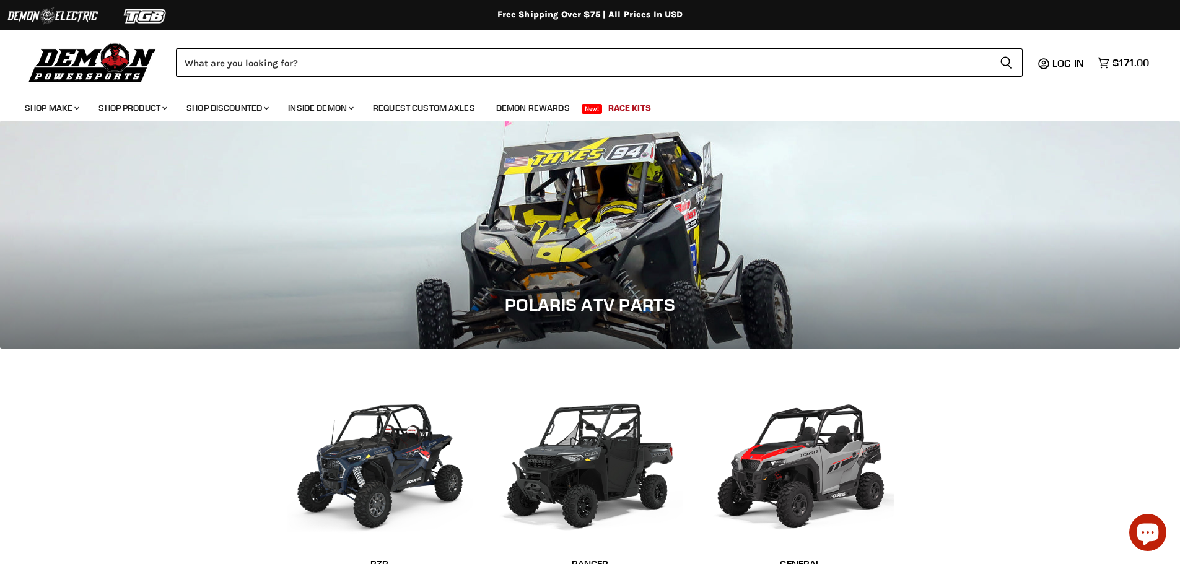 This screenshot has height=564, width=1180. I want to click on span: New!, so click(592, 109).